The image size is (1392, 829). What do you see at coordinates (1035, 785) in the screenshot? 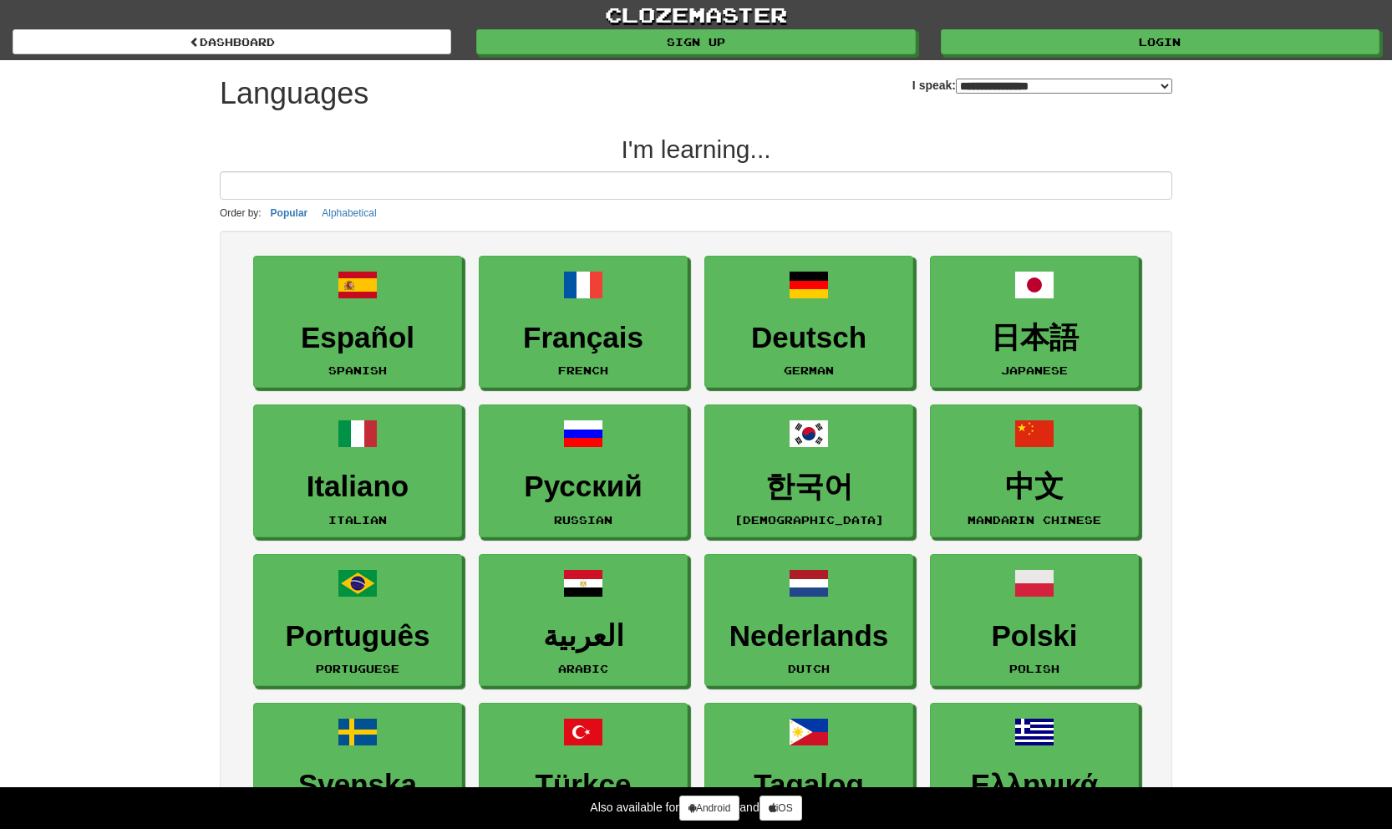
I see `h3: Ελληνικά` at bounding box center [1035, 785].